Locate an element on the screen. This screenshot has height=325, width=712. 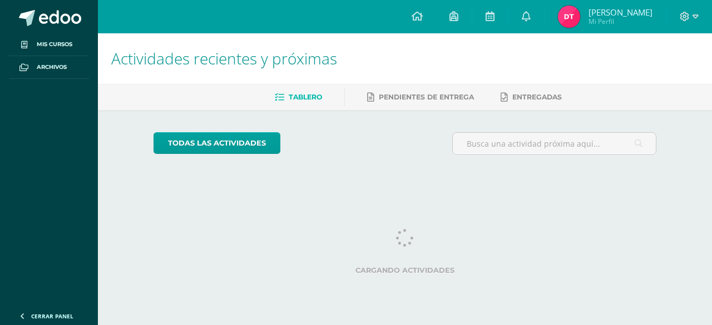
a: Pendientes de entrega is located at coordinates (420, 97).